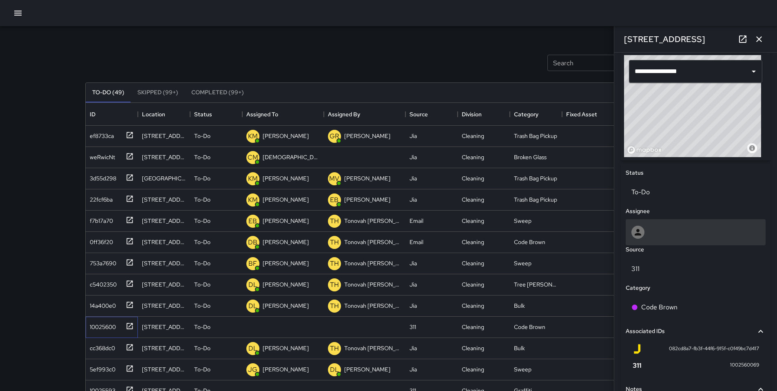  What do you see at coordinates (536, 284) in the screenshot?
I see `div: Tree Wells` at bounding box center [536, 284].